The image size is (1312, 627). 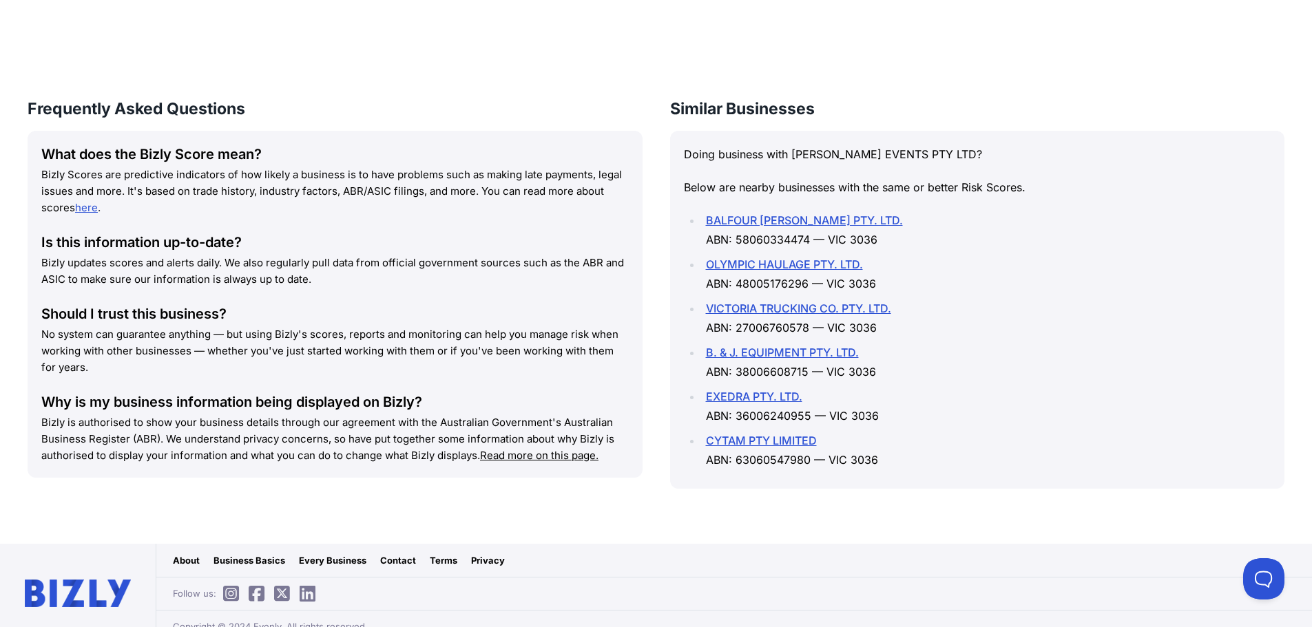 I want to click on h3: Similar Businesses, so click(x=977, y=109).